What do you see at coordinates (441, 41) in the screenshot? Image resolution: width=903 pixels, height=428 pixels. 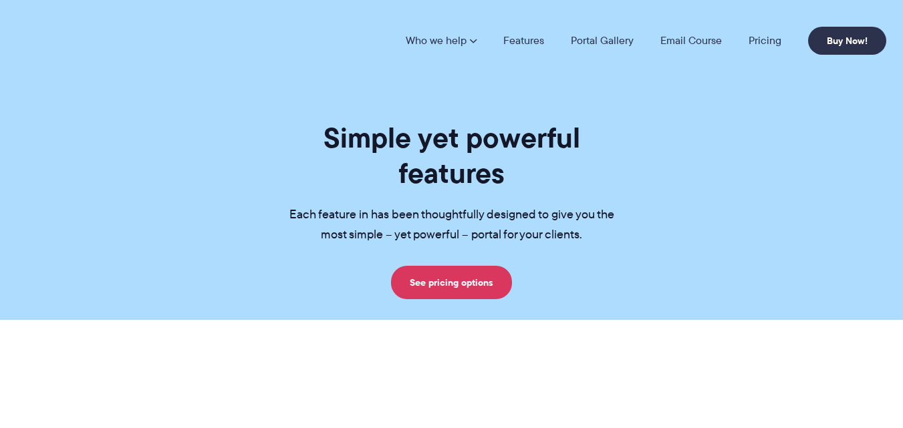 I see `a: Who we help` at bounding box center [441, 41].